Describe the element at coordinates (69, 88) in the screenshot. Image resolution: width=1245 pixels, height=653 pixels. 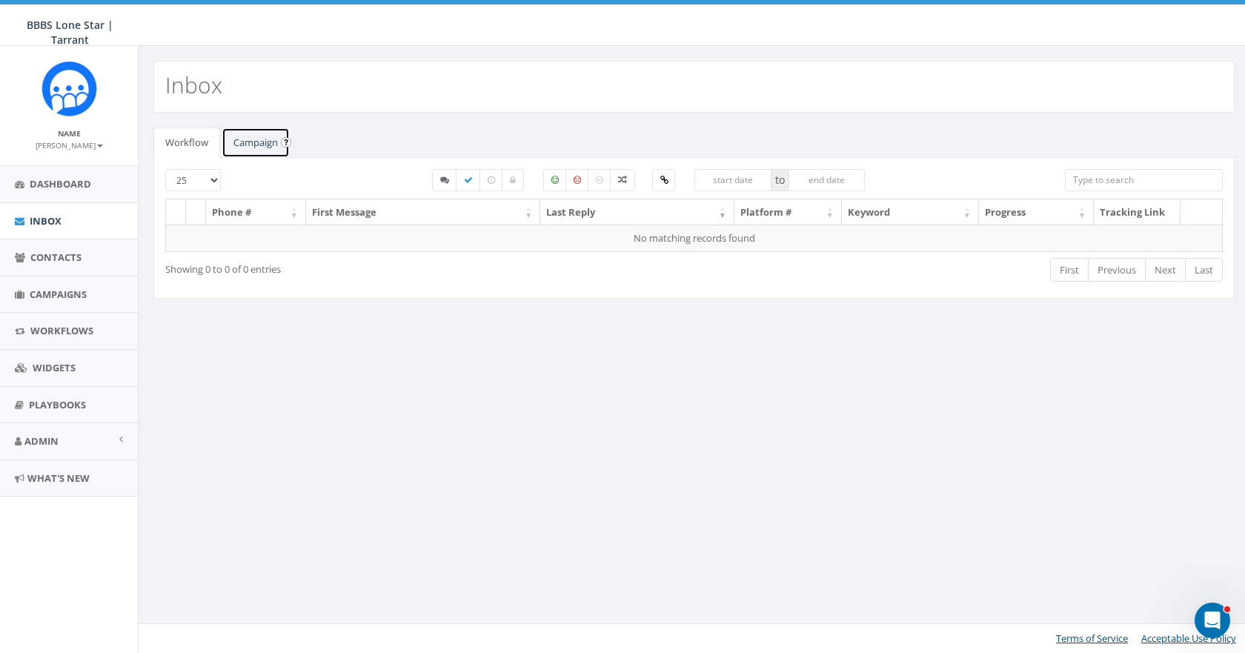
I see `img: Rally_Corp_Icon_1.png` at that location.